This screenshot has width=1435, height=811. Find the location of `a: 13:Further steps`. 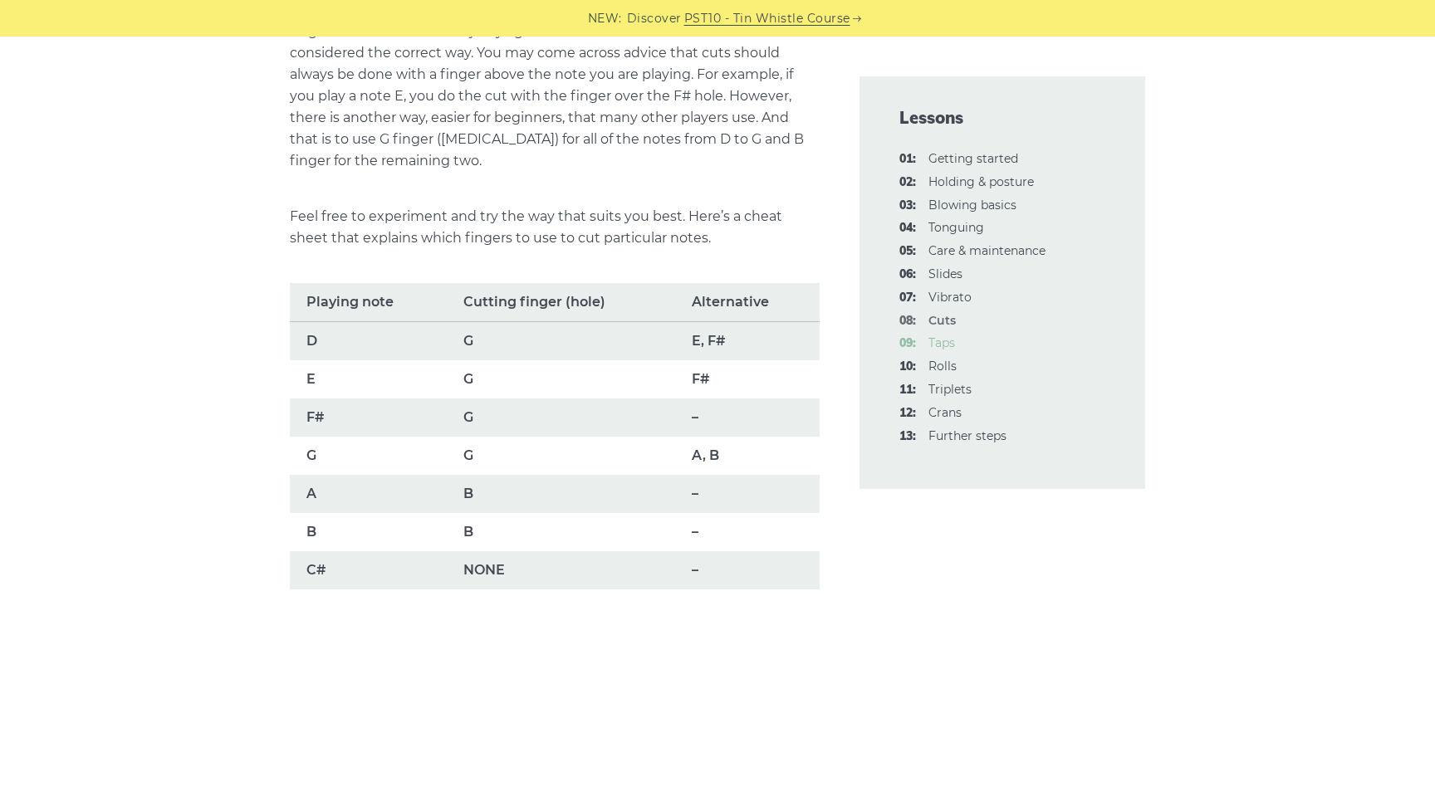

a: 13:Further steps is located at coordinates (967, 436).